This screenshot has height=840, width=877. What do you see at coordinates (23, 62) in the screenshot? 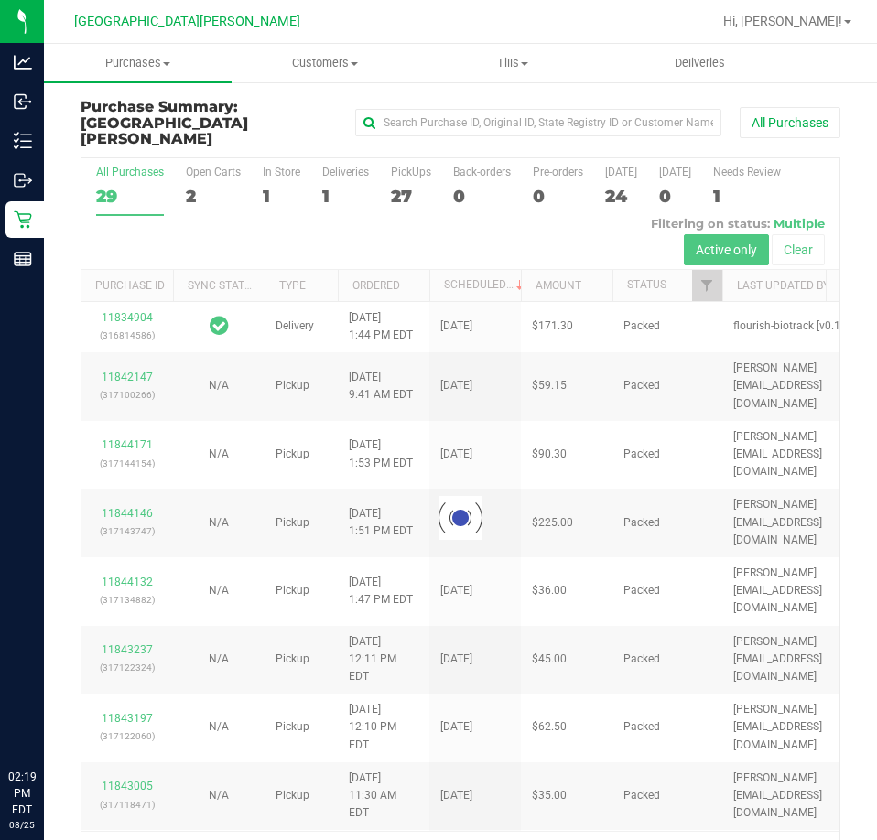
I see `inline-svg: Analytics` at bounding box center [23, 62].